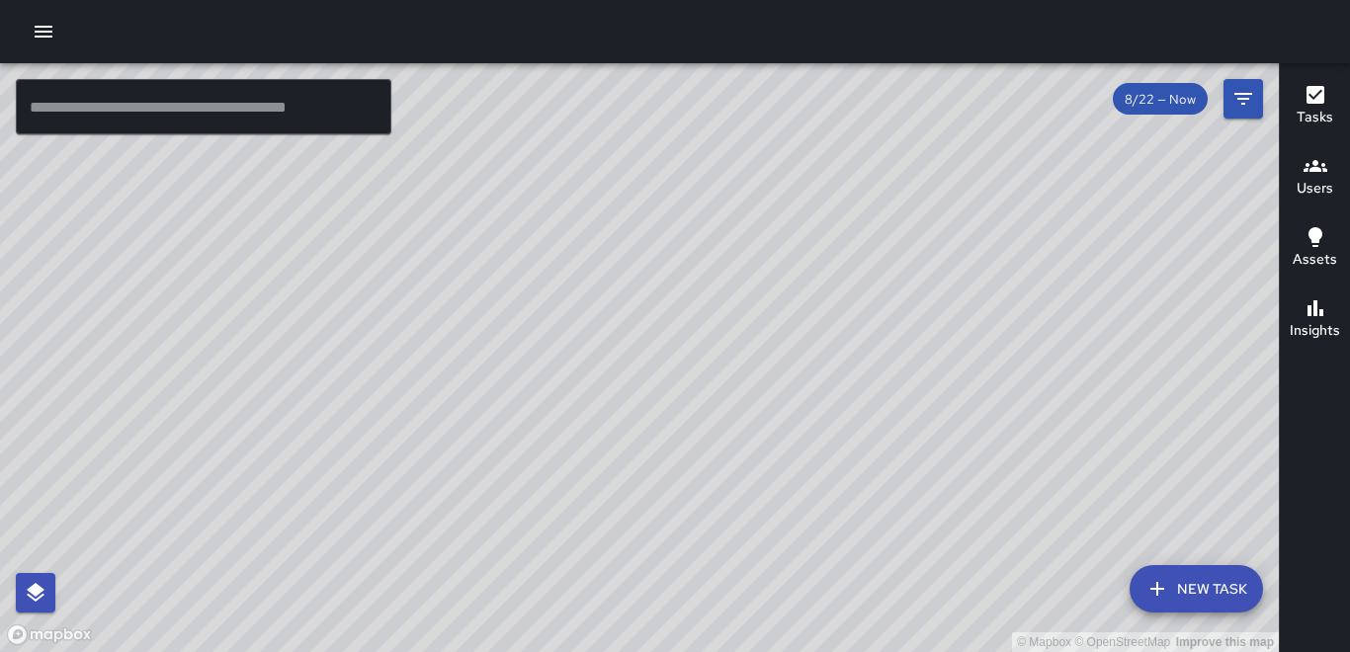  What do you see at coordinates (1160, 99) in the screenshot?
I see `span: 8/22 — Now` at bounding box center [1160, 99].